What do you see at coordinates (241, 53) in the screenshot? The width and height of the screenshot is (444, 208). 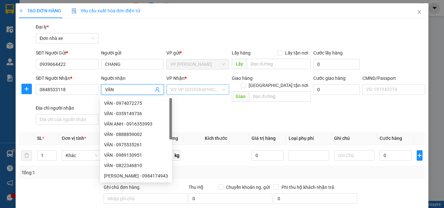 I see `span: Lấy hàng` at bounding box center [241, 53].